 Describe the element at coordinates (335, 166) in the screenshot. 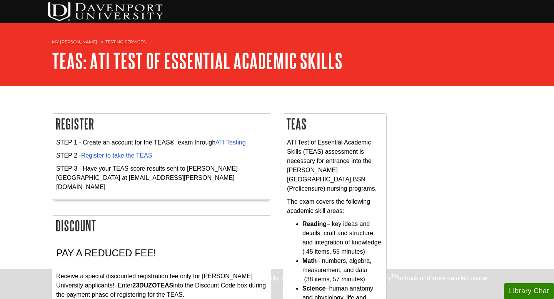

I see `p: ATI Test of Essential Academic Skills (TEAS) assessment is necessary for entrance into the [PERSO...` at that location.